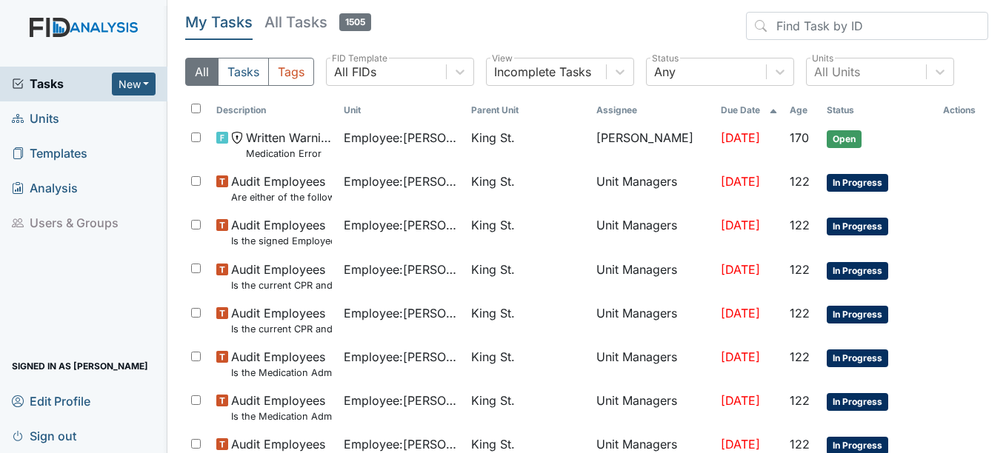 This screenshot has height=453, width=1006. I want to click on input: Toggle All Rows Selected, so click(196, 108).